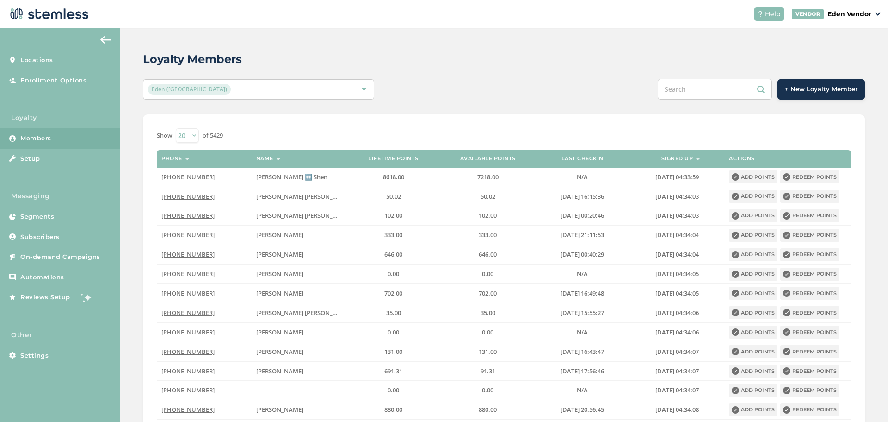 This screenshot has height=422, width=888. Describe the element at coordinates (34, 355) in the screenshot. I see `span: Settings` at that location.